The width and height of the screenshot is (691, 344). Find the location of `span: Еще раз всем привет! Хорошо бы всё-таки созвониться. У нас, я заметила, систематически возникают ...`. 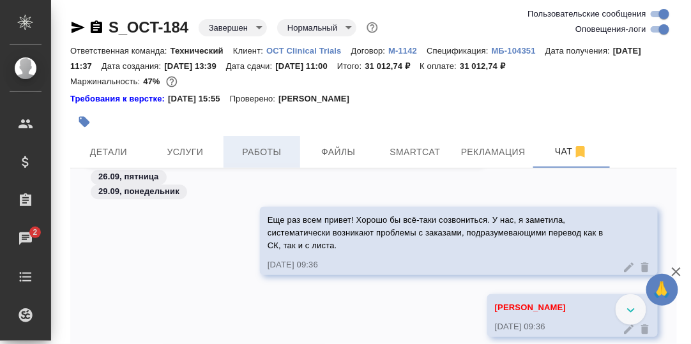

span: Еще раз всем привет! Хорошо бы всё-таки созвониться. У нас, я заметила, систематически возникают ... is located at coordinates (437, 232).